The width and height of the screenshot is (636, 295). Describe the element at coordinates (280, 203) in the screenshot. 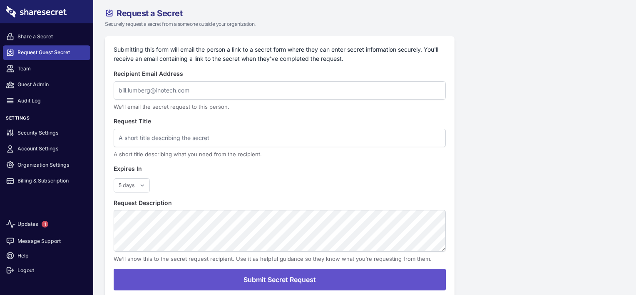

I see `label: Request Description` at that location.